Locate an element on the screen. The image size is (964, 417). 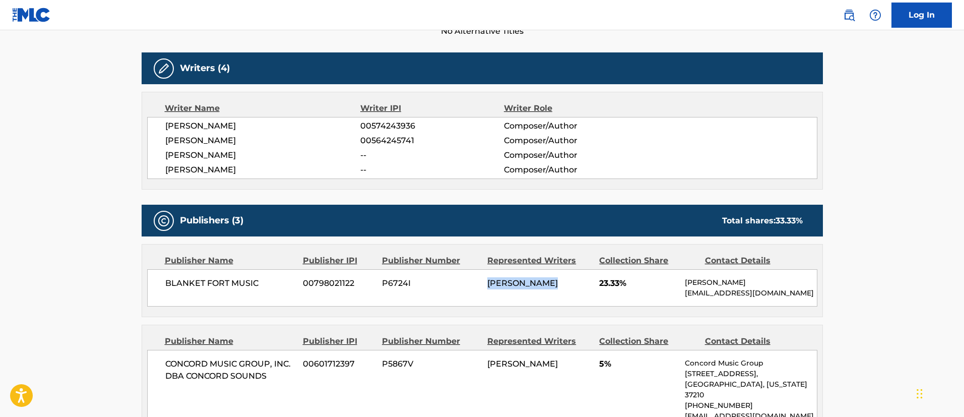
span: BLANKET FORT MUSIC is located at coordinates (230, 283).